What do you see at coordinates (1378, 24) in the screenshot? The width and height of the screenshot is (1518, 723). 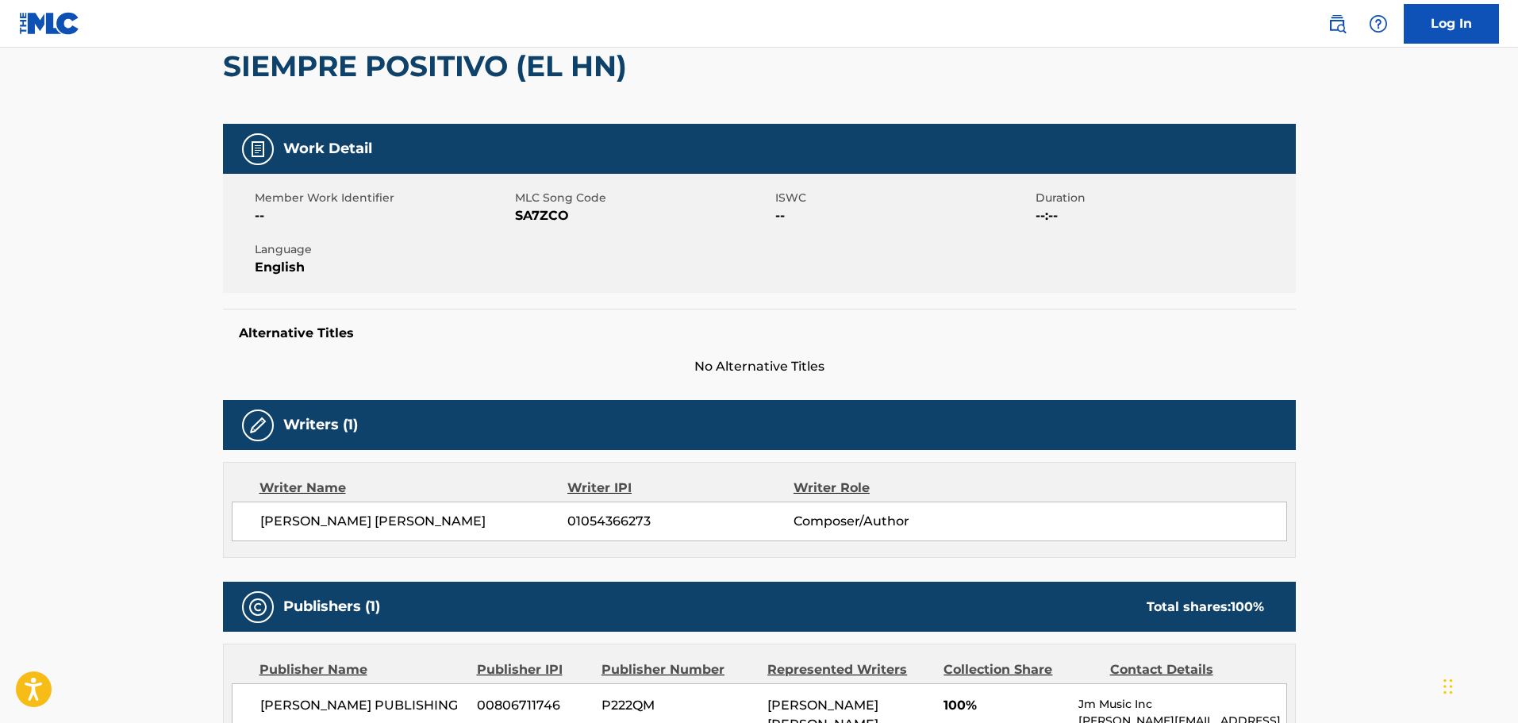 I see `div: Help` at bounding box center [1378, 24].